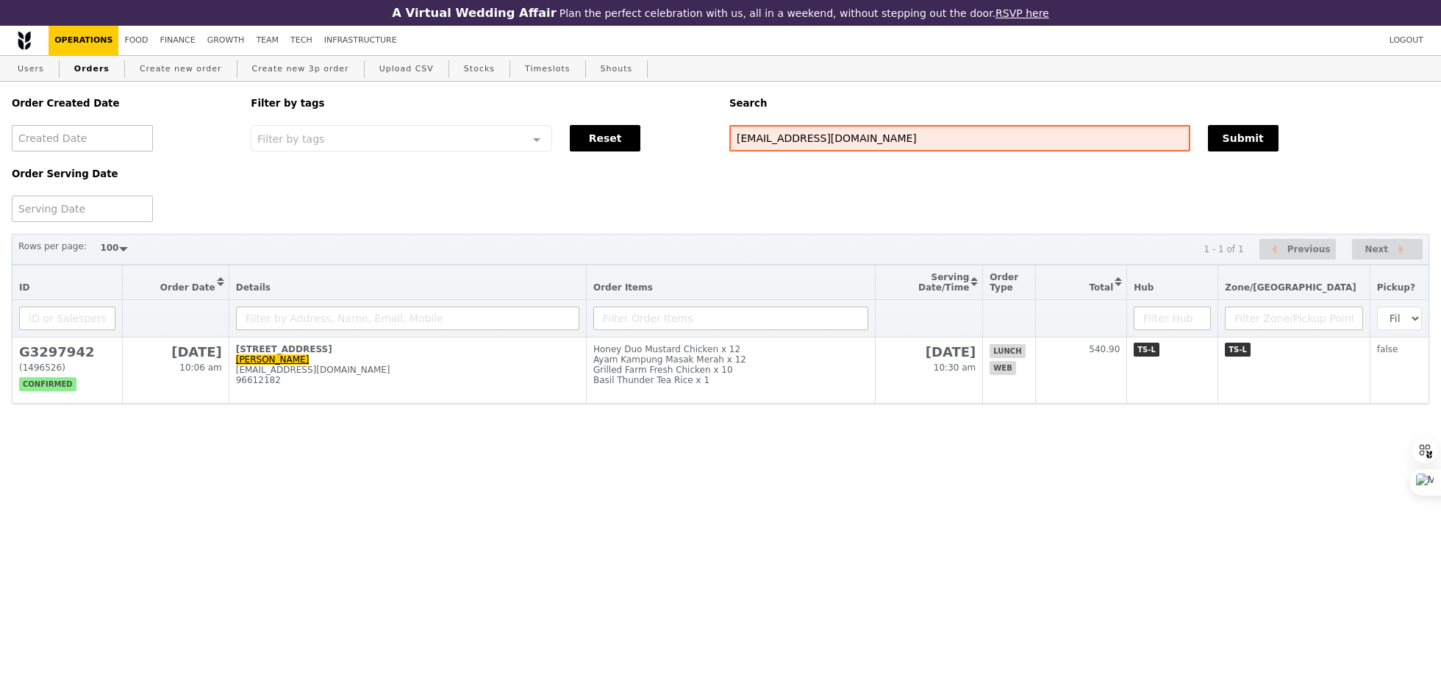  I want to click on div: 1 - 1 of 1, so click(1223, 249).